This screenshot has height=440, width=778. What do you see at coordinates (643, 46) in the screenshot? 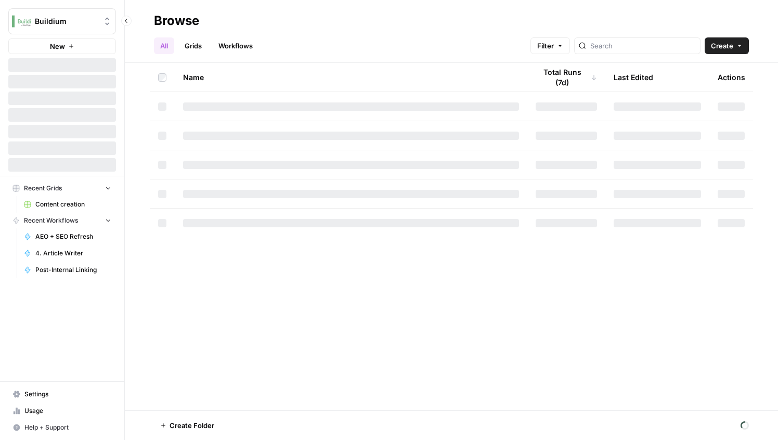
I see `input: Search` at bounding box center [643, 46].